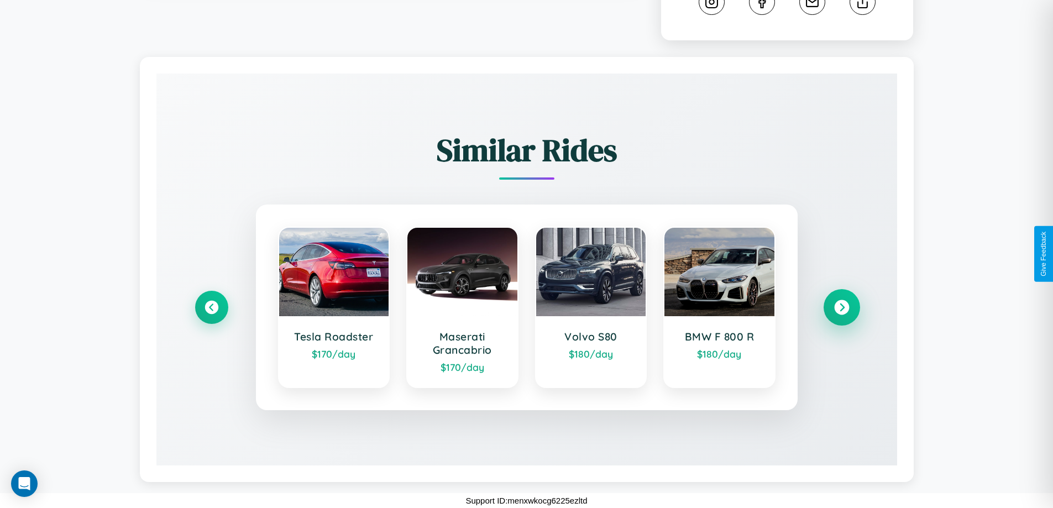  I want to click on h3: BMW F 800 R, so click(719, 337).